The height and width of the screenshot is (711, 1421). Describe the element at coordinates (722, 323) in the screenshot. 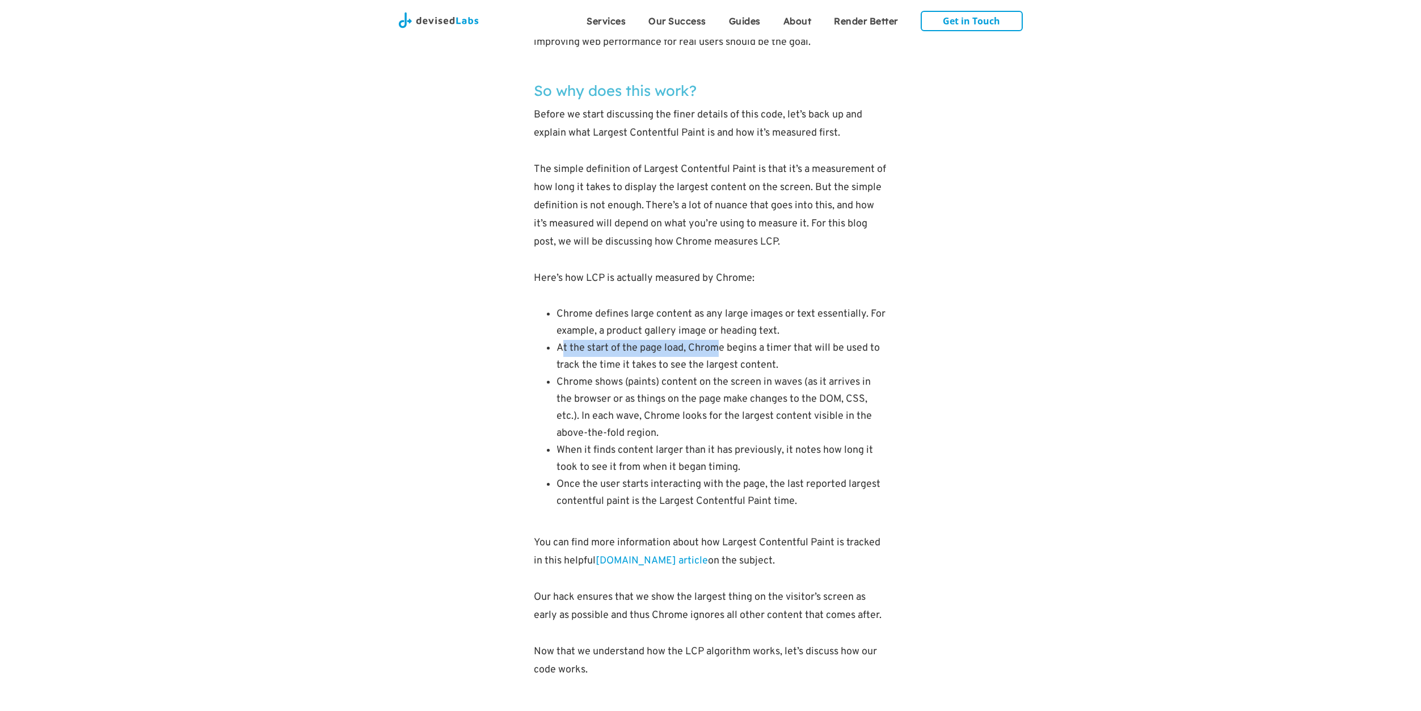

I see `li: Chrome defines large content as any large images or text essentially. For example, a product gall...` at that location.